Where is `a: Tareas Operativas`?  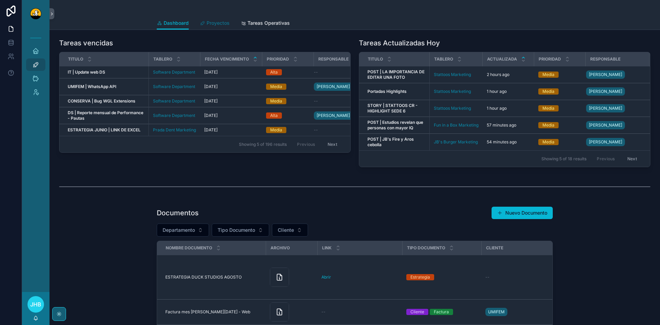
a: Tareas Operativas is located at coordinates (265, 24).